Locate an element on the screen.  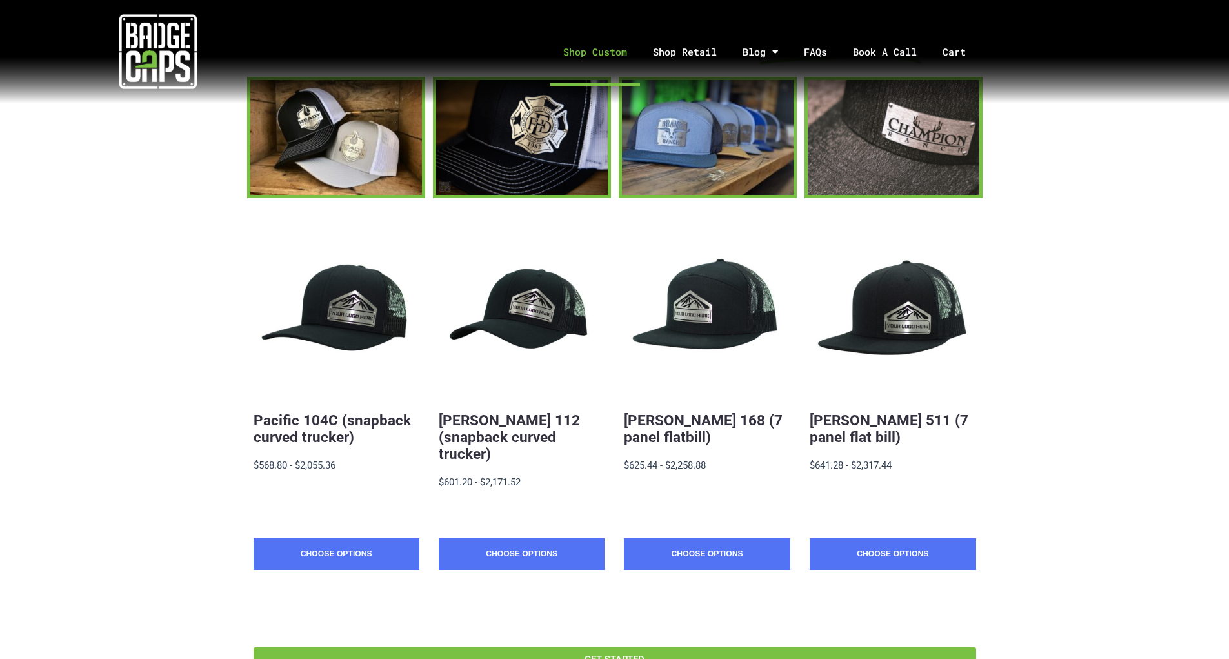
button: BadgeCaps - Pacific 104C is located at coordinates (336, 313).